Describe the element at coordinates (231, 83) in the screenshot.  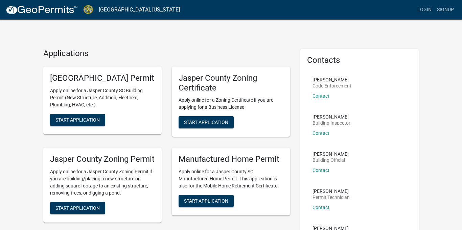
I see `h5: Jasper County Zoning Certificate` at that location.